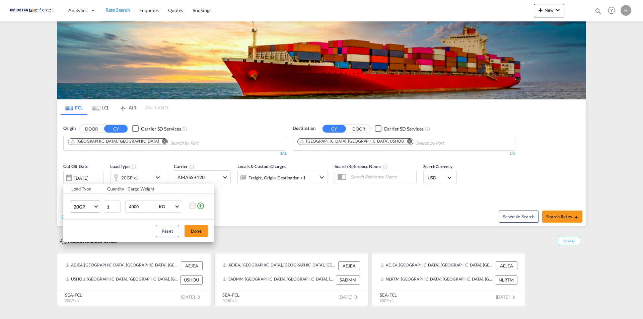 The image size is (643, 319). What do you see at coordinates (142, 207) in the screenshot?
I see `input: Enter Weight` at bounding box center [142, 207].